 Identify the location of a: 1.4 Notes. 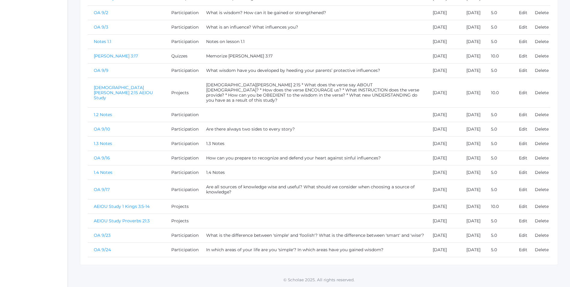
(103, 172).